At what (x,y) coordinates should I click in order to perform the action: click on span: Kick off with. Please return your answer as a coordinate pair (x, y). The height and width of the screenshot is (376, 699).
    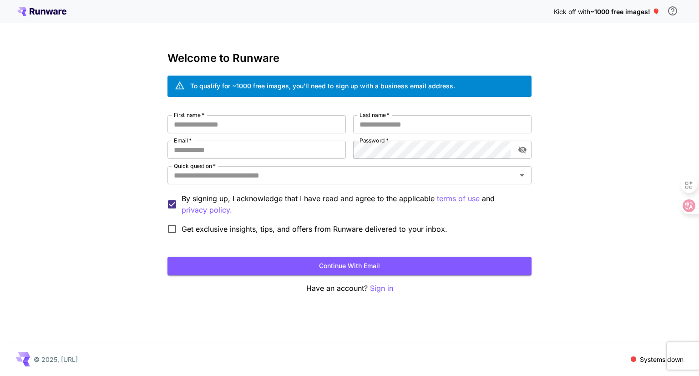
    Looking at the image, I should click on (572, 11).